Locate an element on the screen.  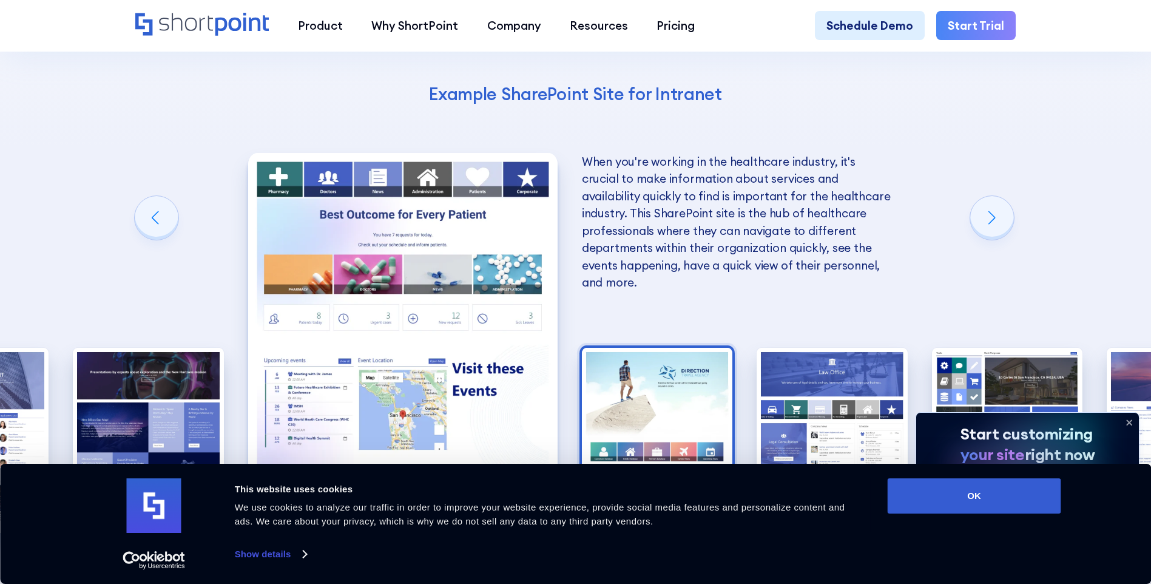
a: Schedule Demo is located at coordinates (869, 25).